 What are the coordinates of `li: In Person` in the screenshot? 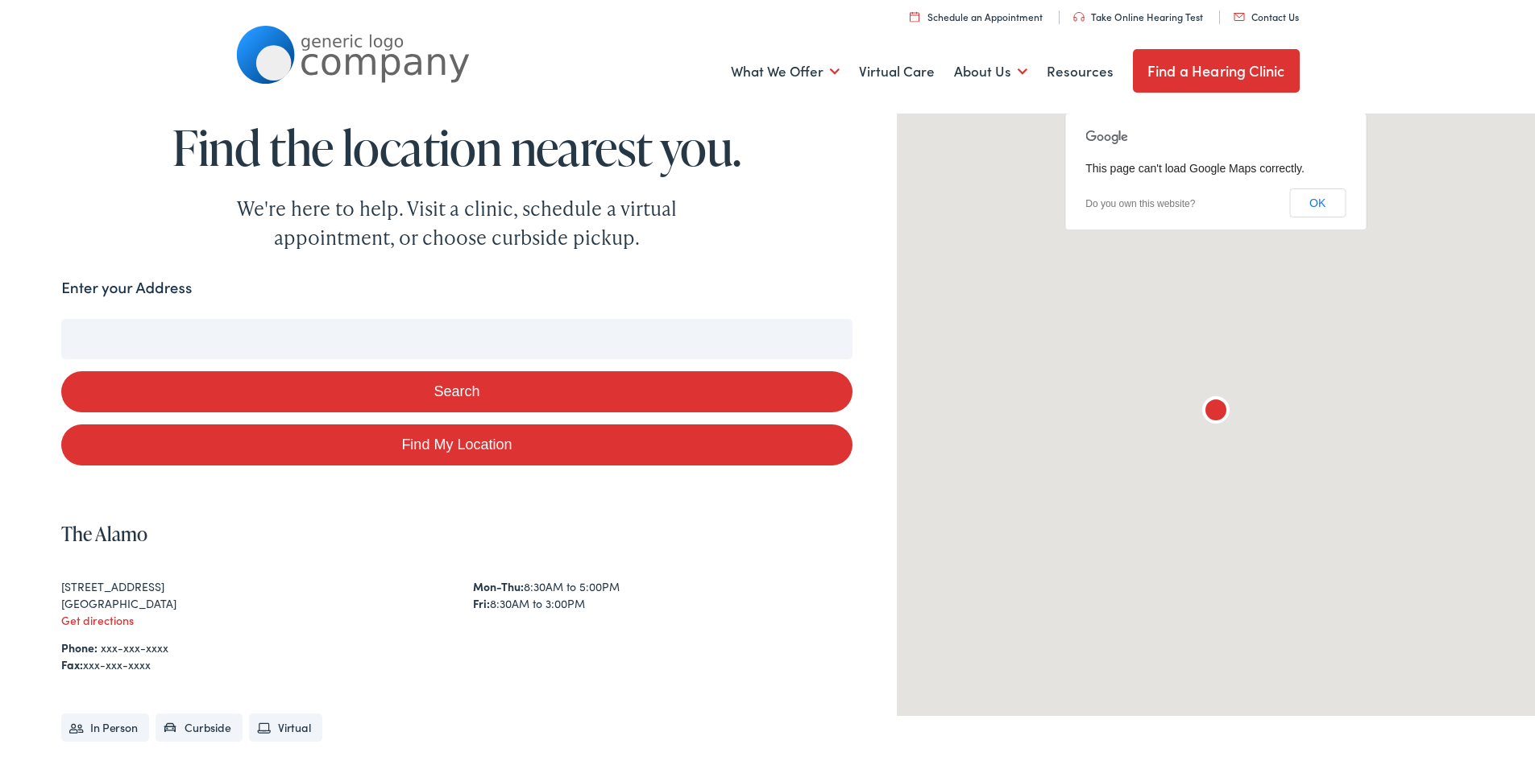 It's located at (105, 727).